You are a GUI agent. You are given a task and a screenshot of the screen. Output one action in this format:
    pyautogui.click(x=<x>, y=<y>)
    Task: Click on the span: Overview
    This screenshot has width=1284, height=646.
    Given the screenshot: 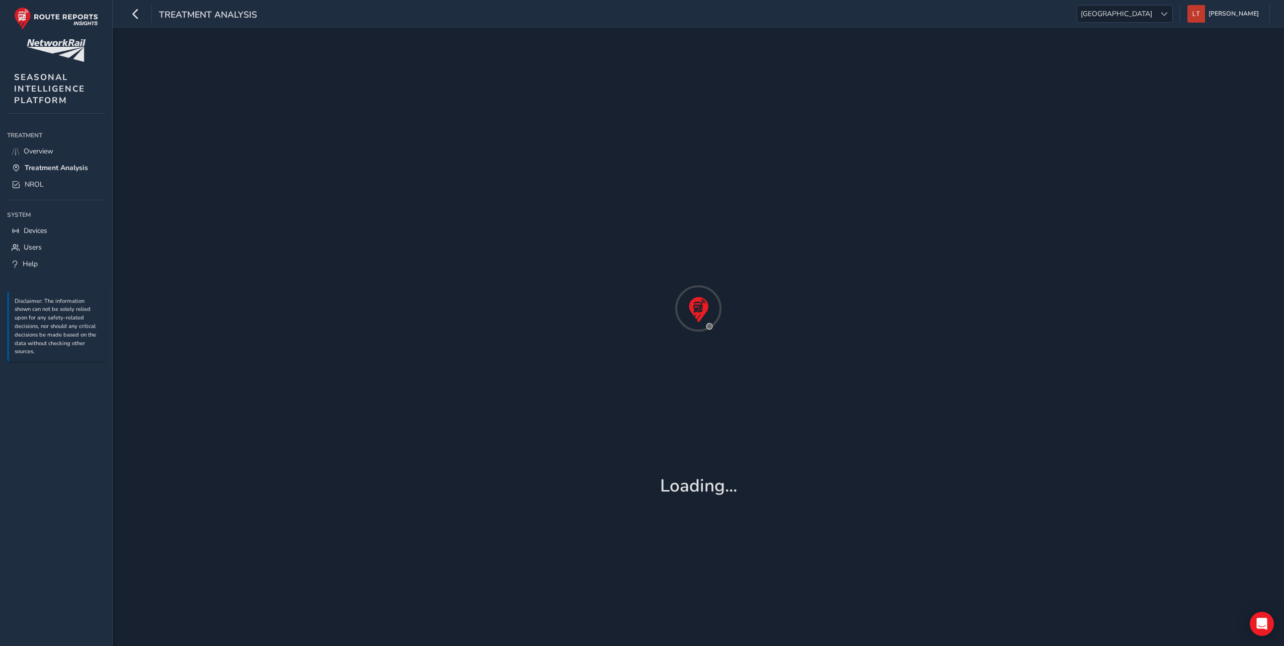 What is the action you would take?
    pyautogui.click(x=38, y=151)
    